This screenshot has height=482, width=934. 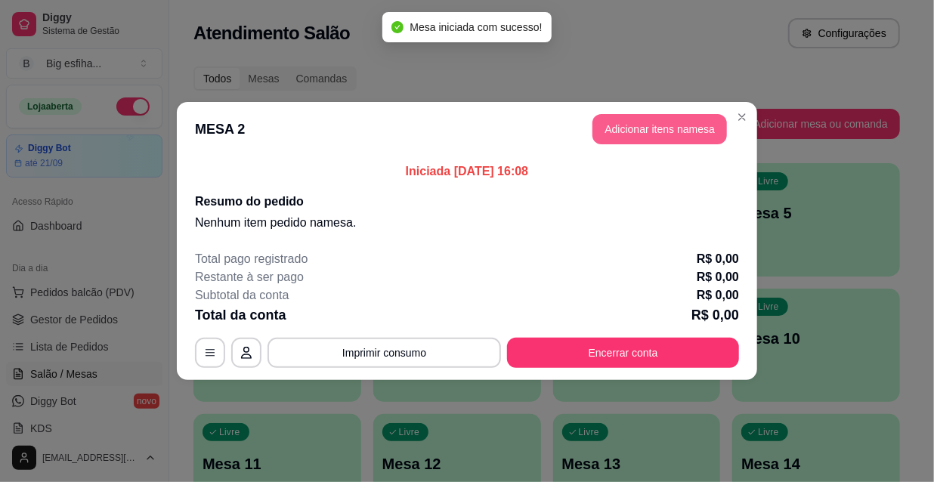 What do you see at coordinates (251, 259) in the screenshot?
I see `p: Total pago registrado` at bounding box center [251, 259].